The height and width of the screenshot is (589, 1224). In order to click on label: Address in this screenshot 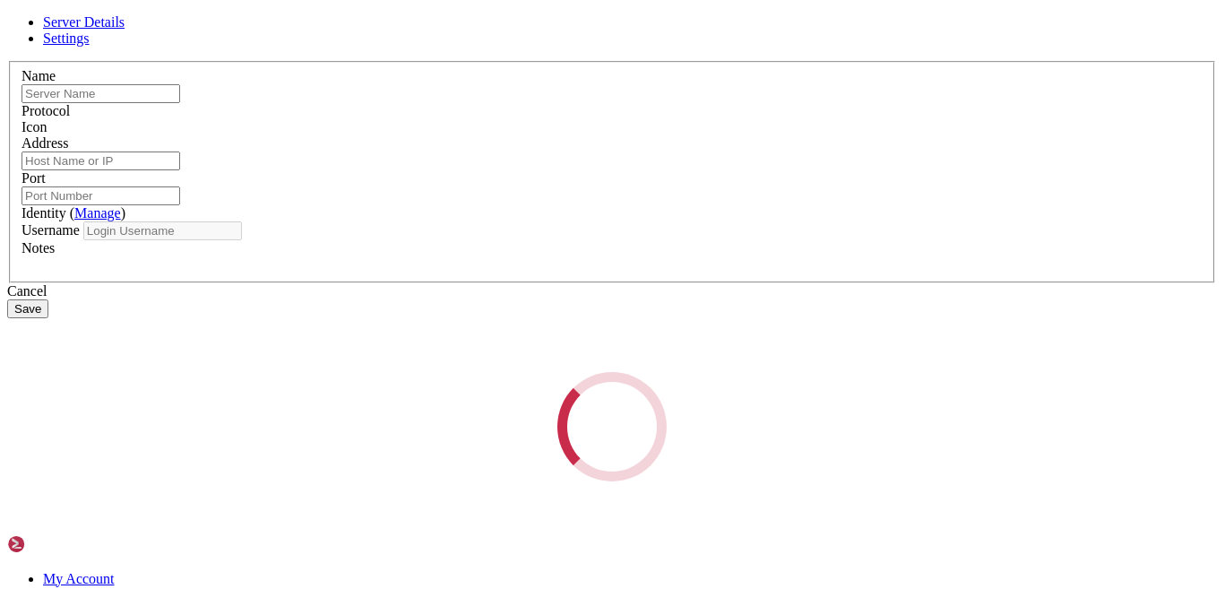, I will do `click(45, 142)`.